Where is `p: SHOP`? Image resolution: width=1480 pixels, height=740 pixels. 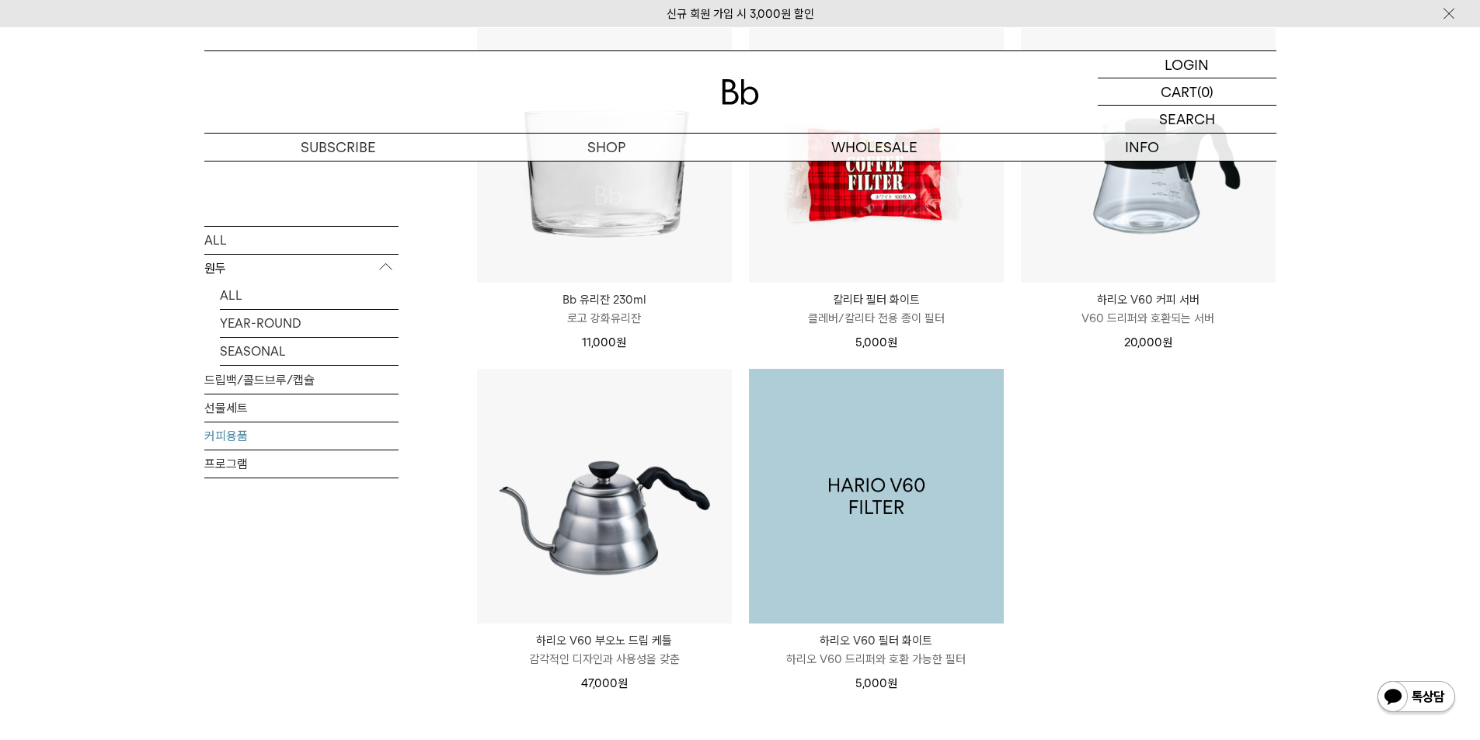
p: SHOP is located at coordinates (606, 147).